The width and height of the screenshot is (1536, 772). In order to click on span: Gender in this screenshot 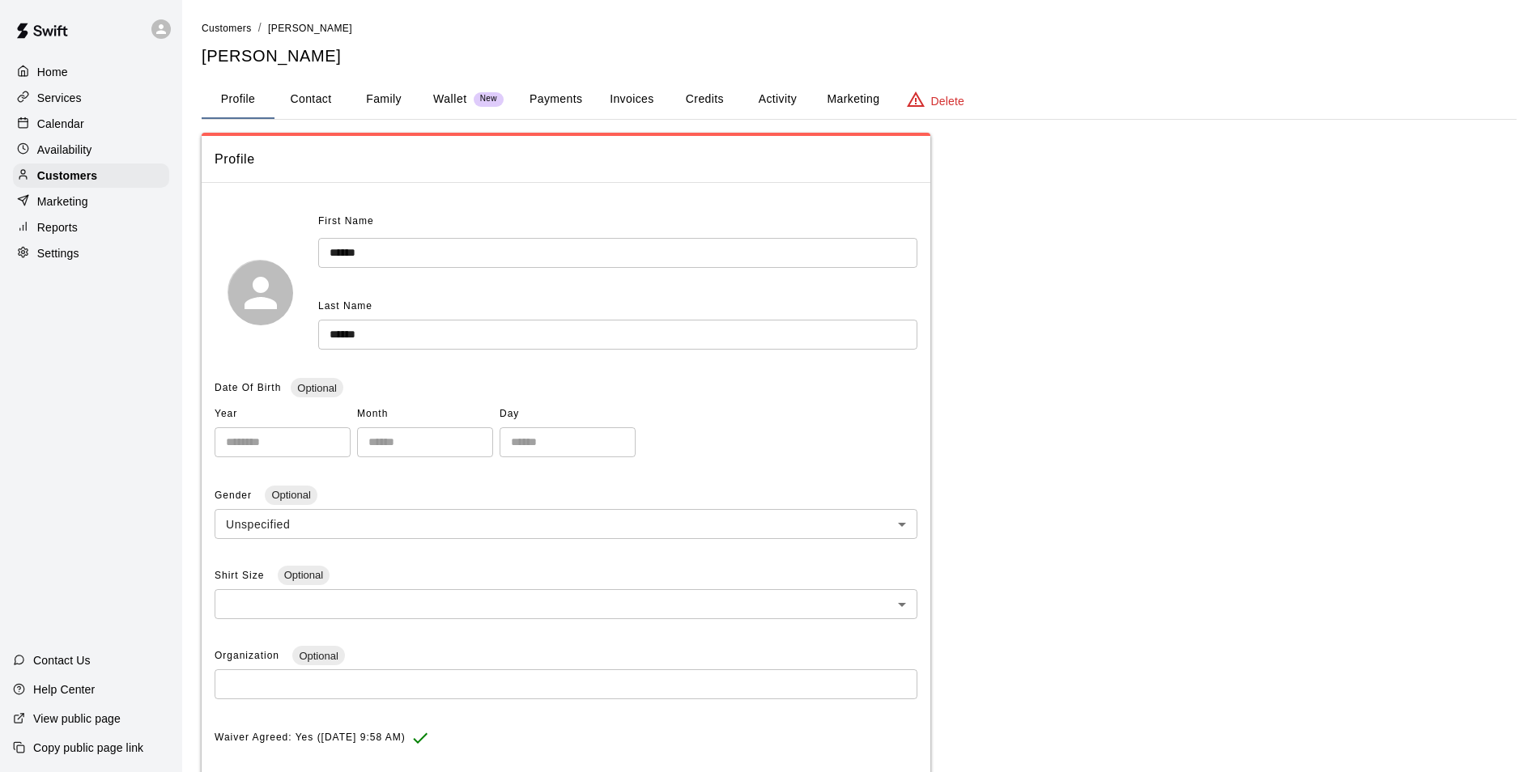, I will do `click(235, 495)`.